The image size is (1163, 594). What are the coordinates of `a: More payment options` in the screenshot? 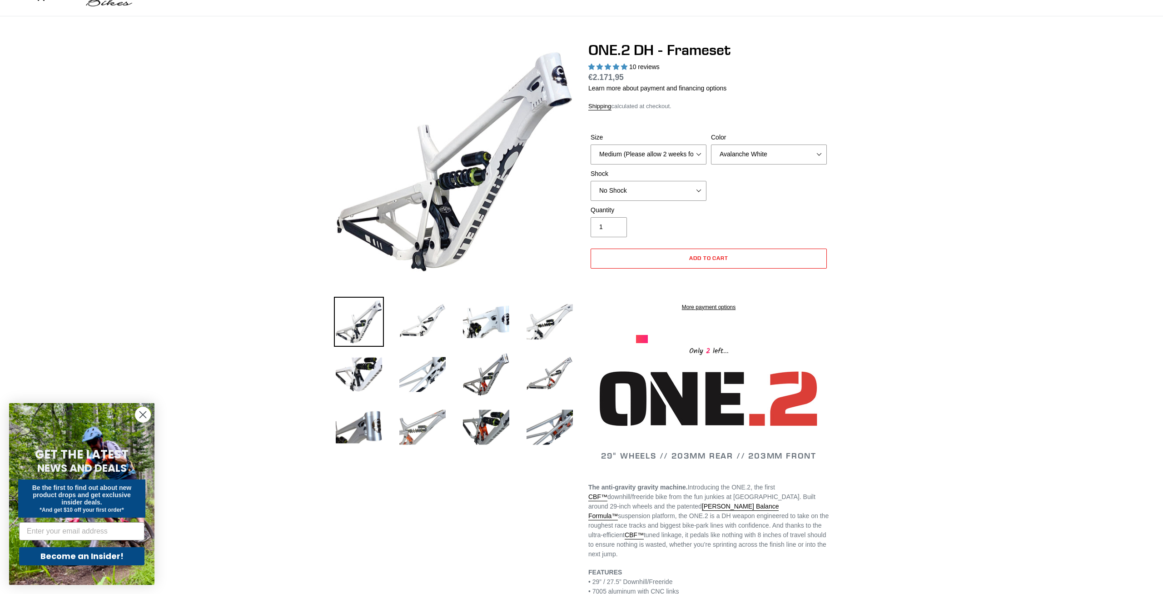 It's located at (709, 307).